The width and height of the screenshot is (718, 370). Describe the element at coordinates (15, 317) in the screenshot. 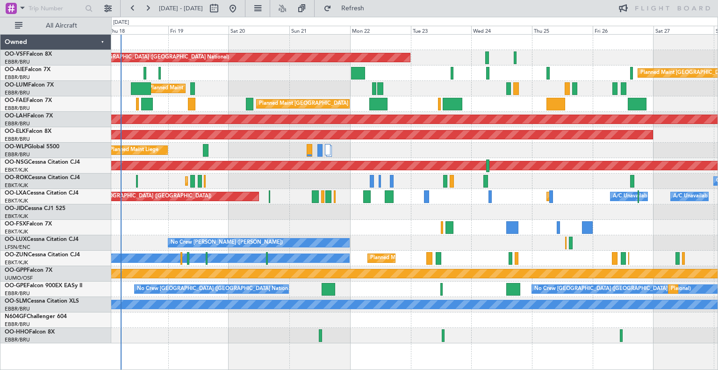

I see `span: N604GF` at that location.